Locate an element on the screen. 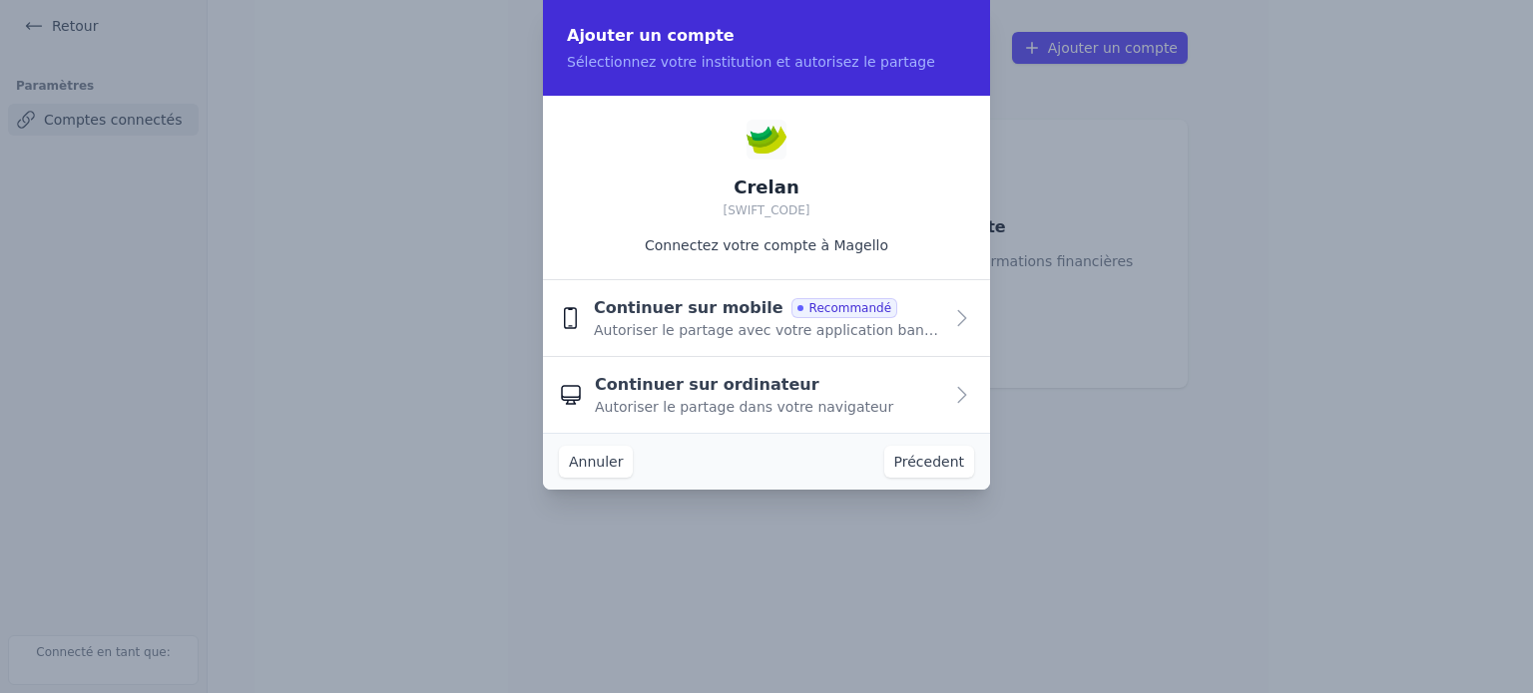 Image resolution: width=1533 pixels, height=693 pixels. span: Autoriser le partage avec votre application bancaire is located at coordinates (767, 330).